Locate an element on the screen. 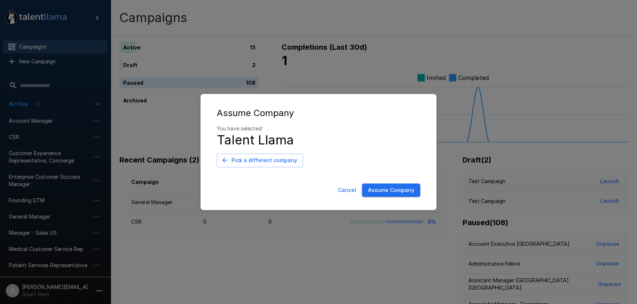 The image size is (637, 304). h4: Talent Llama is located at coordinates (319, 140).